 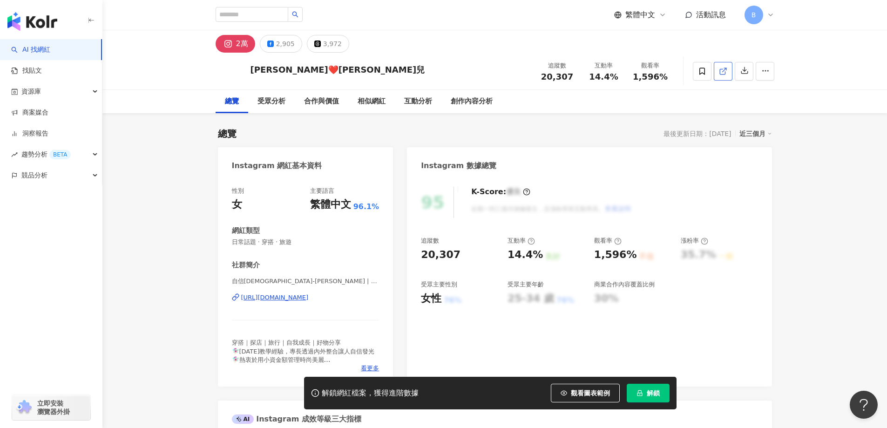 I want to click on div: 2萬, so click(x=242, y=44).